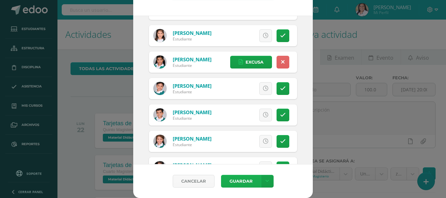 This screenshot has height=198, width=446. What do you see at coordinates (160, 62) in the screenshot?
I see `img: 934d1436399934b9c6e5fc92cb7d417f.png` at bounding box center [160, 62].